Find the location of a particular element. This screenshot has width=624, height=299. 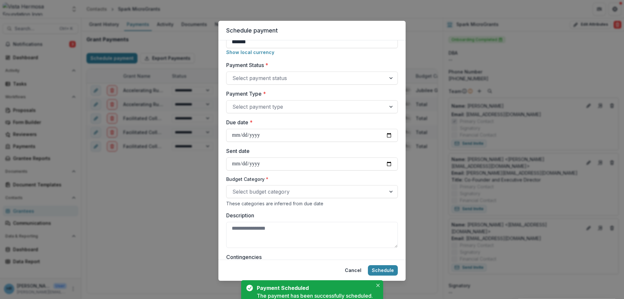

button: Schedule is located at coordinates (383, 270).